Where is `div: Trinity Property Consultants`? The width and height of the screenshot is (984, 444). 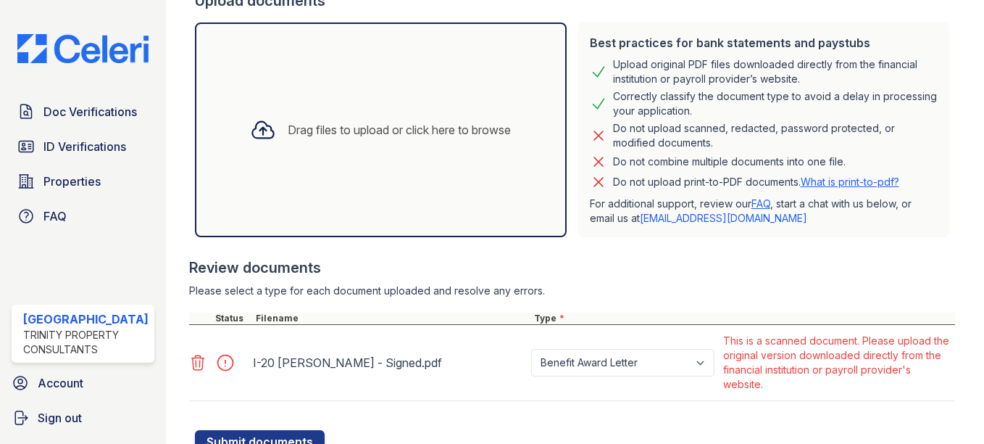
div: Trinity Property Consultants is located at coordinates (86, 342).